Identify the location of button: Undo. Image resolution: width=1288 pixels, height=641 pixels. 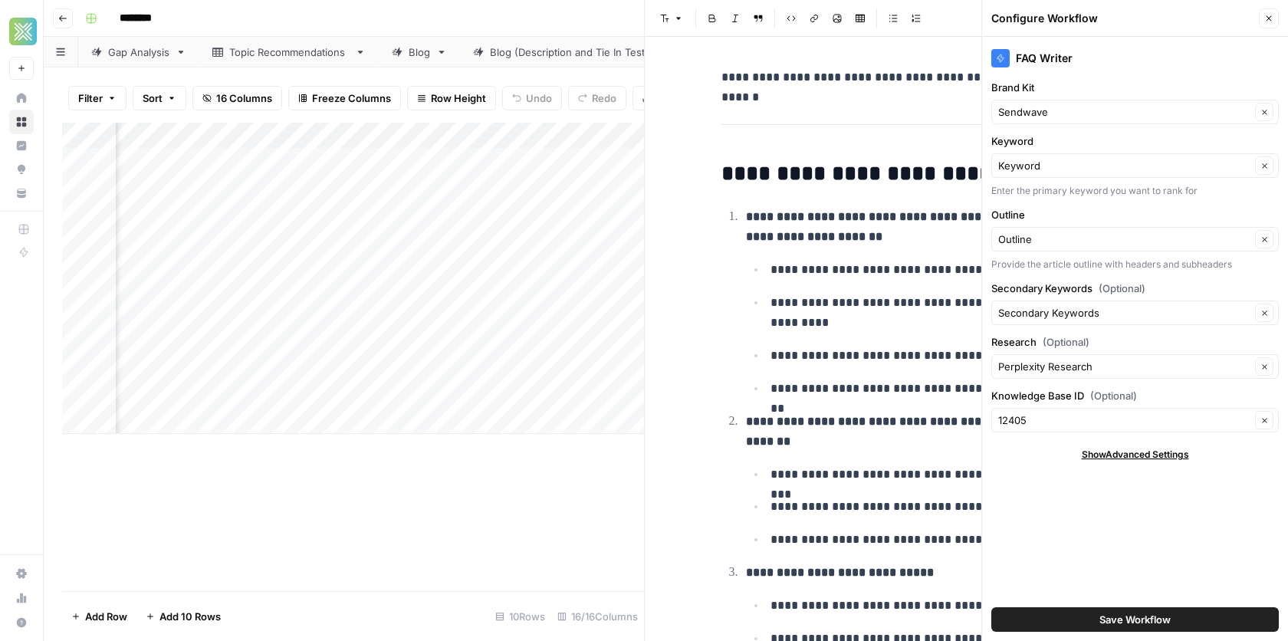
(532, 98).